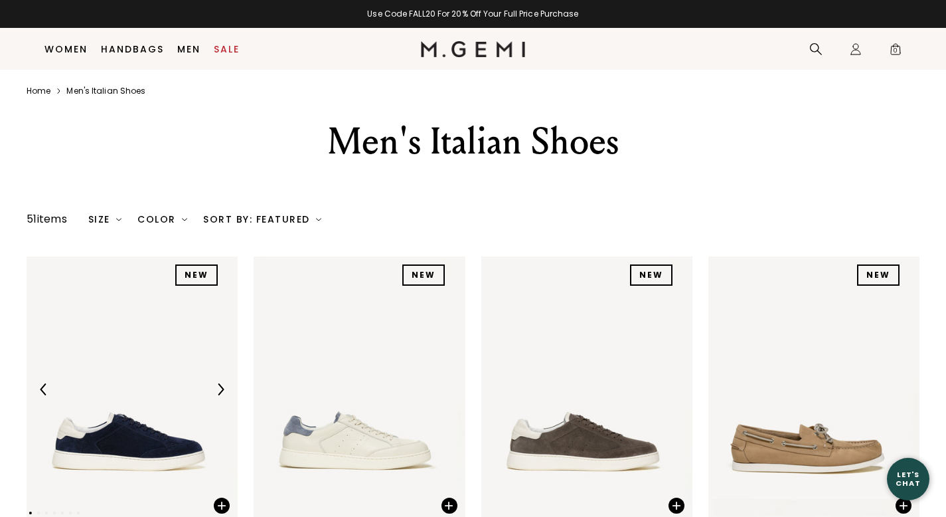  What do you see at coordinates (473, 141) in the screenshot?
I see `div: Men's Italian Shoes` at bounding box center [473, 141].